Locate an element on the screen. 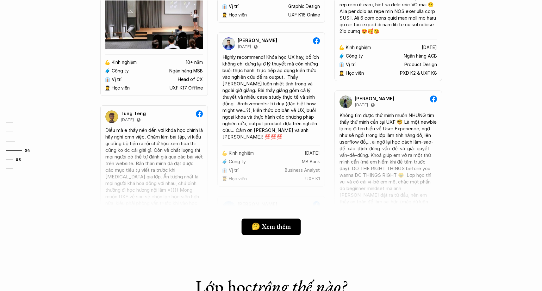 This screenshot has width=542, height=291. h5: 🤔 Xem thêm is located at coordinates (271, 226).